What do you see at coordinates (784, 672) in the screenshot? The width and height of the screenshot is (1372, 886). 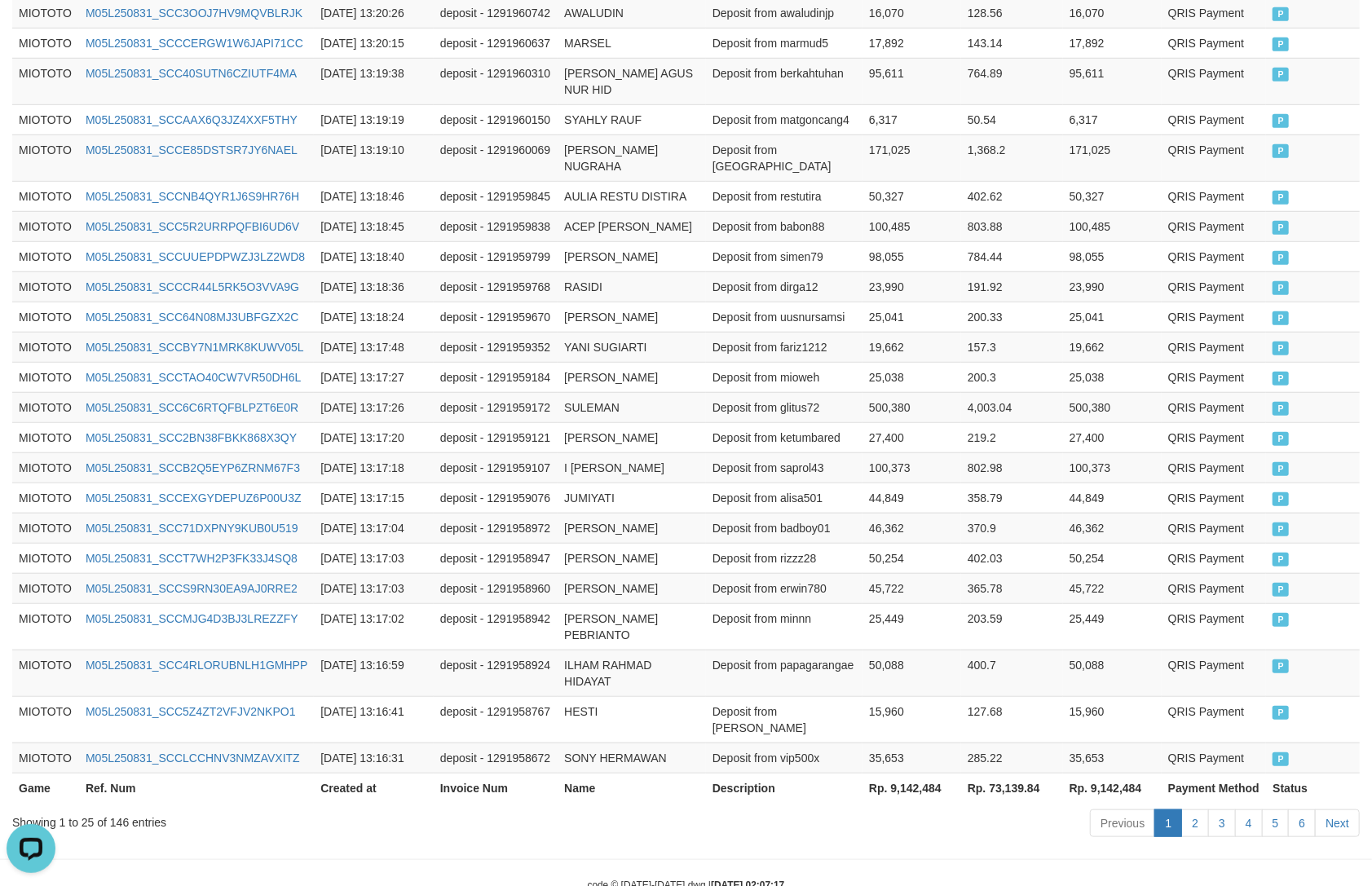 I see `td: Deposit from papagarangae` at bounding box center [784, 672].